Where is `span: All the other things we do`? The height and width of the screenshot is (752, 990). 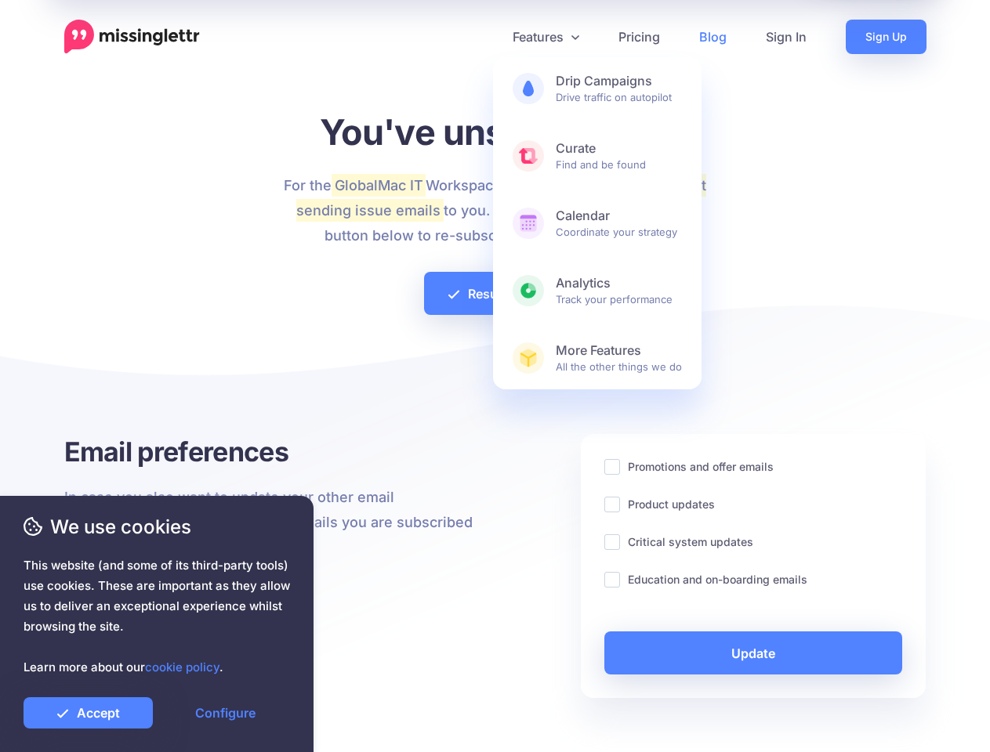 span: All the other things we do is located at coordinates (618, 358).